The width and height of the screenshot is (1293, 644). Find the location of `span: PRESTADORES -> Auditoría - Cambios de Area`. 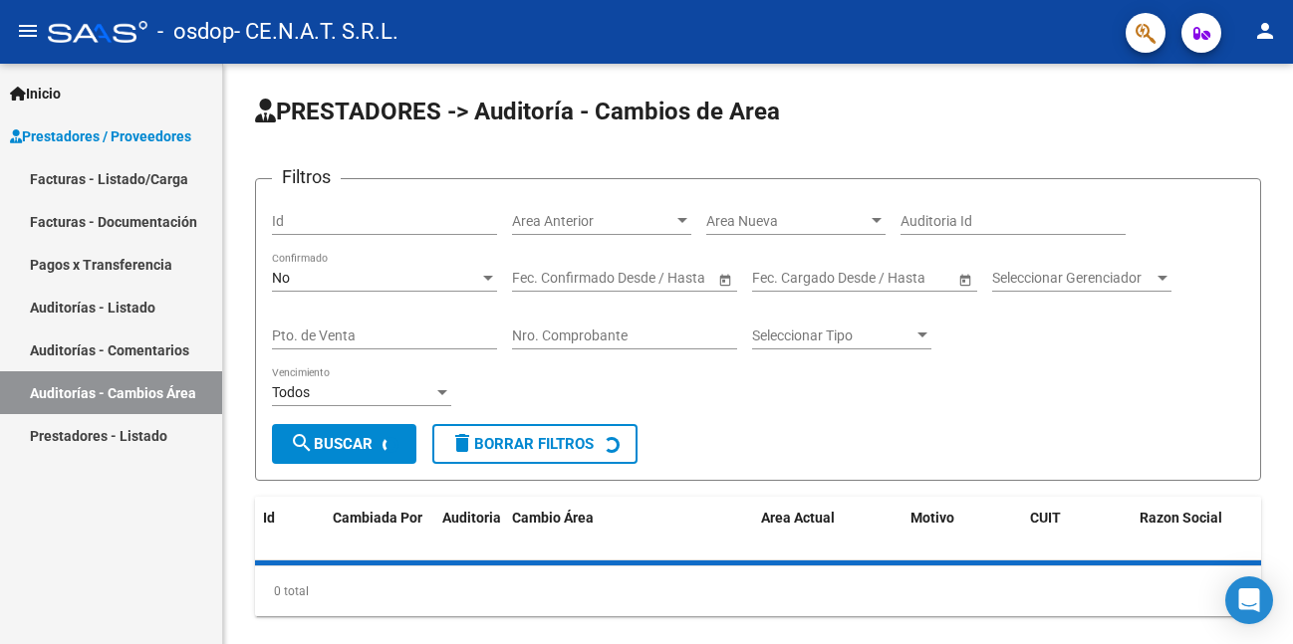

span: PRESTADORES -> Auditoría - Cambios de Area is located at coordinates (517, 112).